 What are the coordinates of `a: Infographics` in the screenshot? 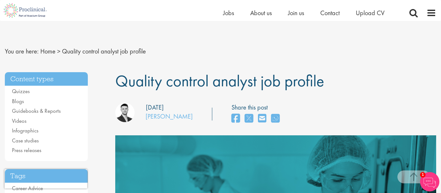 It's located at (25, 131).